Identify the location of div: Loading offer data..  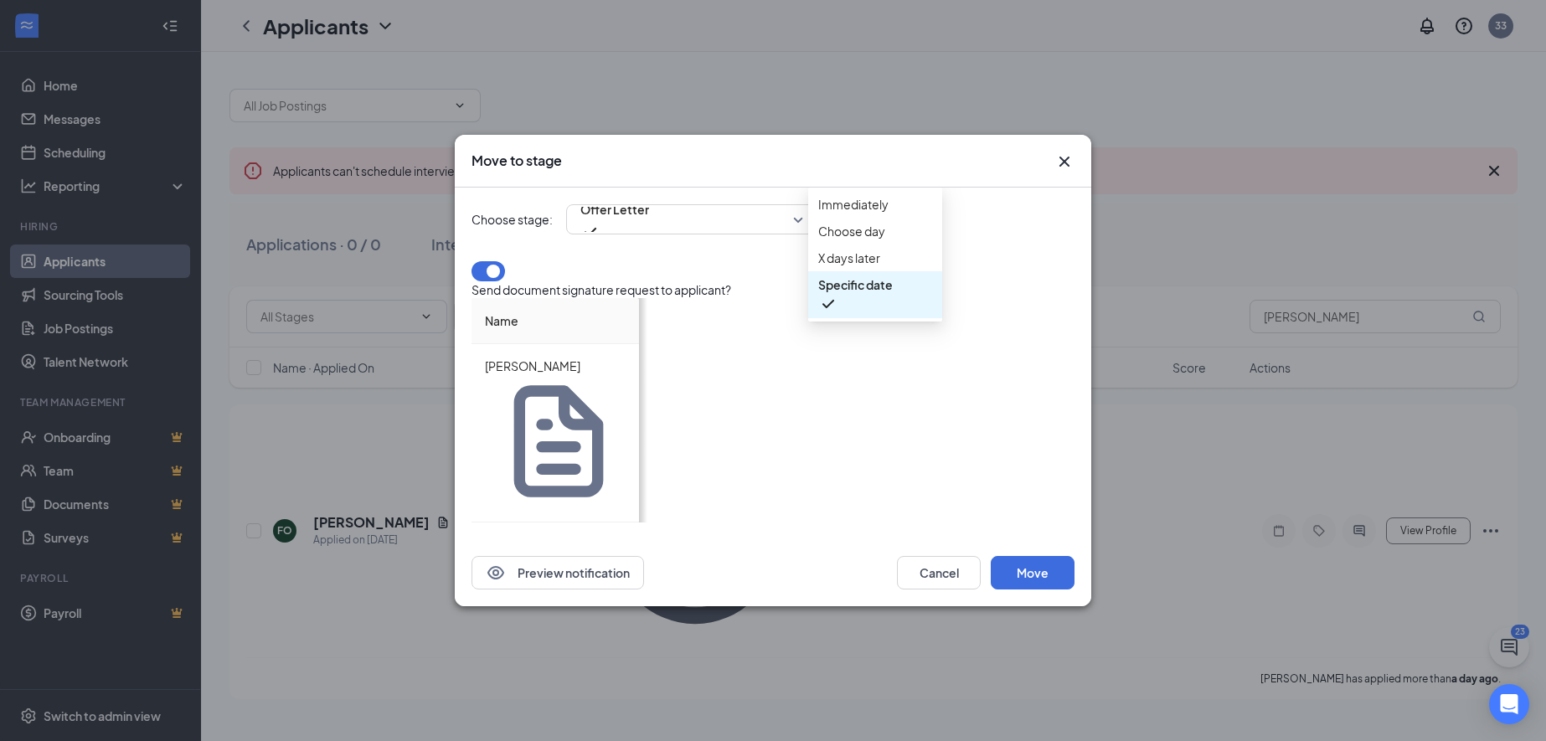
(773, 392).